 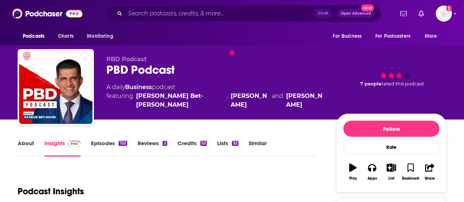 I want to click on a: Podchaser - Follow, Share and Rate Podcasts, so click(x=47, y=14).